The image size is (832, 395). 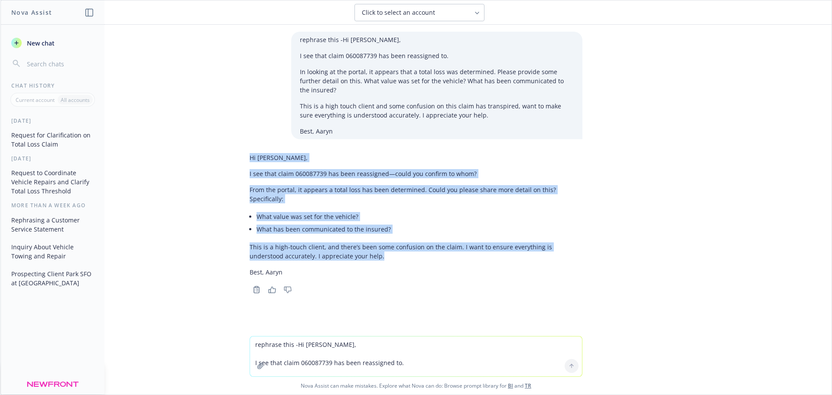 What do you see at coordinates (419, 229) in the screenshot?
I see `li: What has been communicated to the insured?` at bounding box center [419, 229].